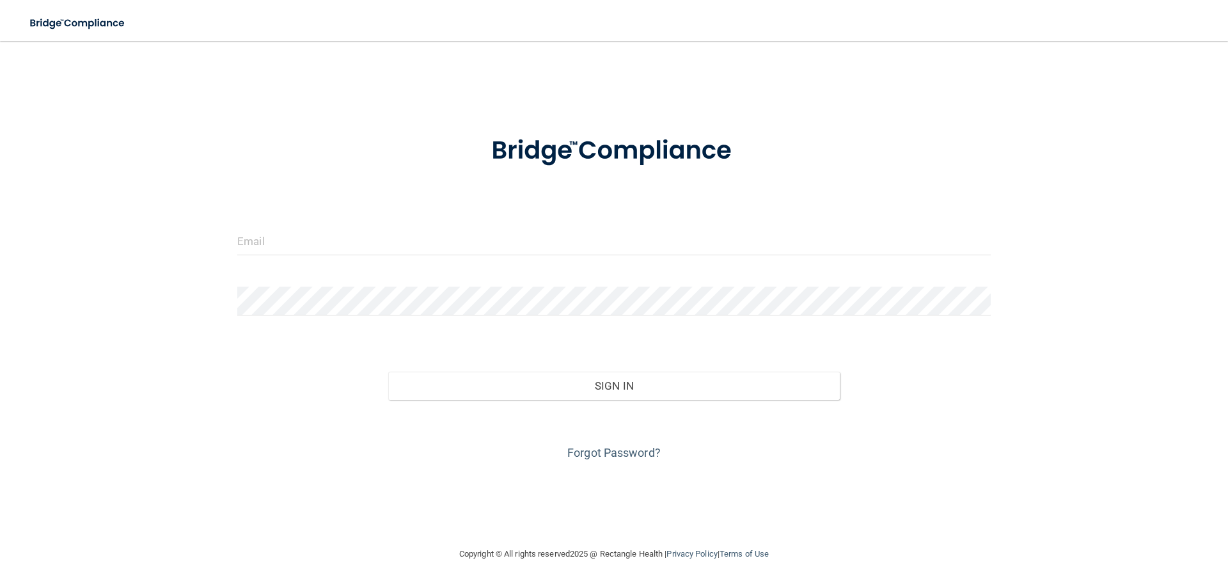  What do you see at coordinates (744, 553) in the screenshot?
I see `a: Terms of Use` at bounding box center [744, 553].